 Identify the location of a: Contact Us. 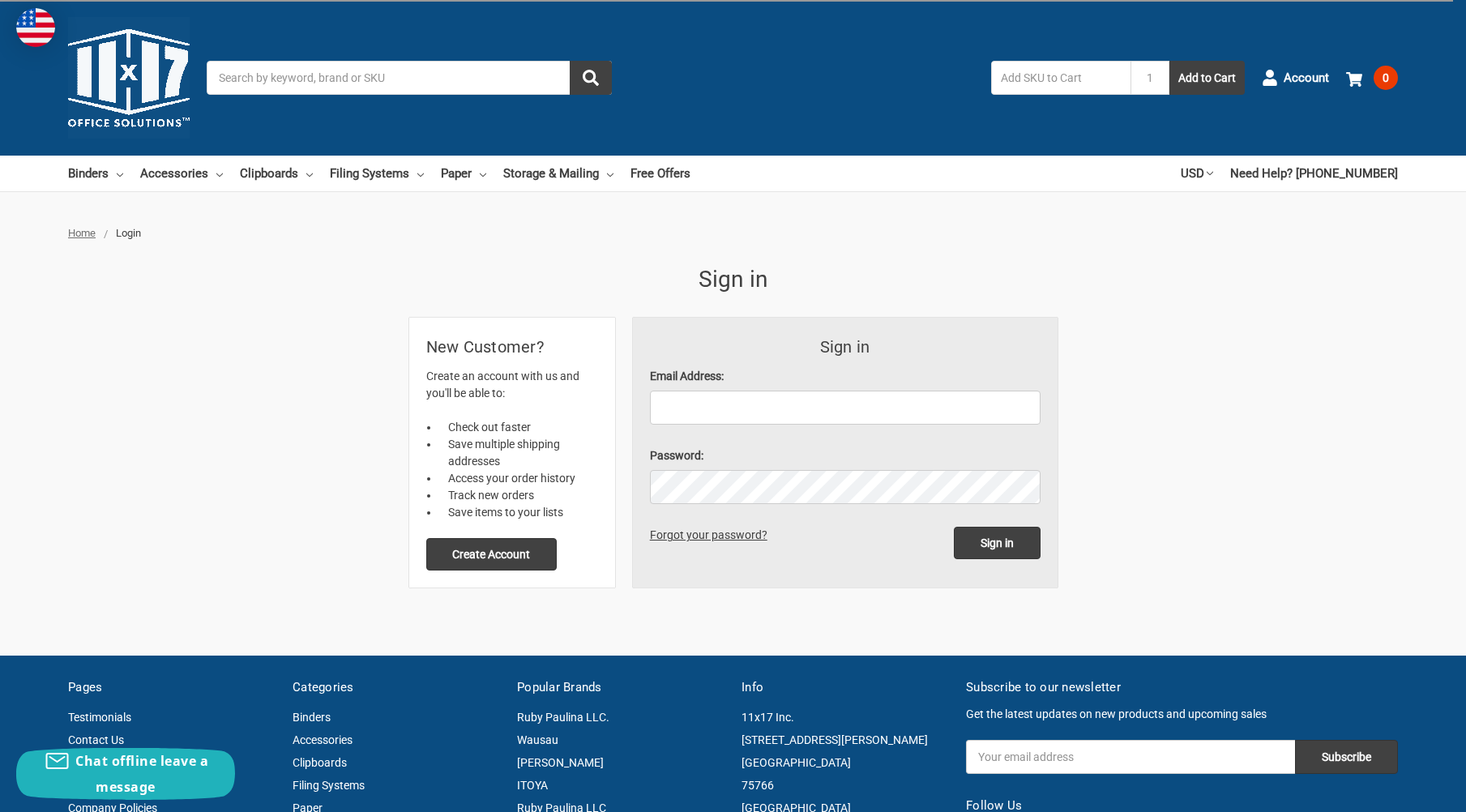
(96, 740).